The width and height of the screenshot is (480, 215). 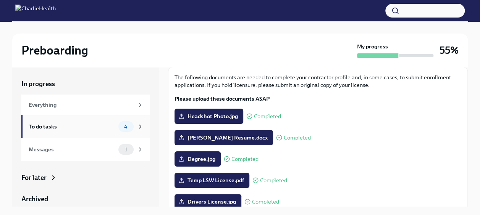 What do you see at coordinates (208, 202) in the screenshot?
I see `span: Drivers License.jpg` at bounding box center [208, 202].